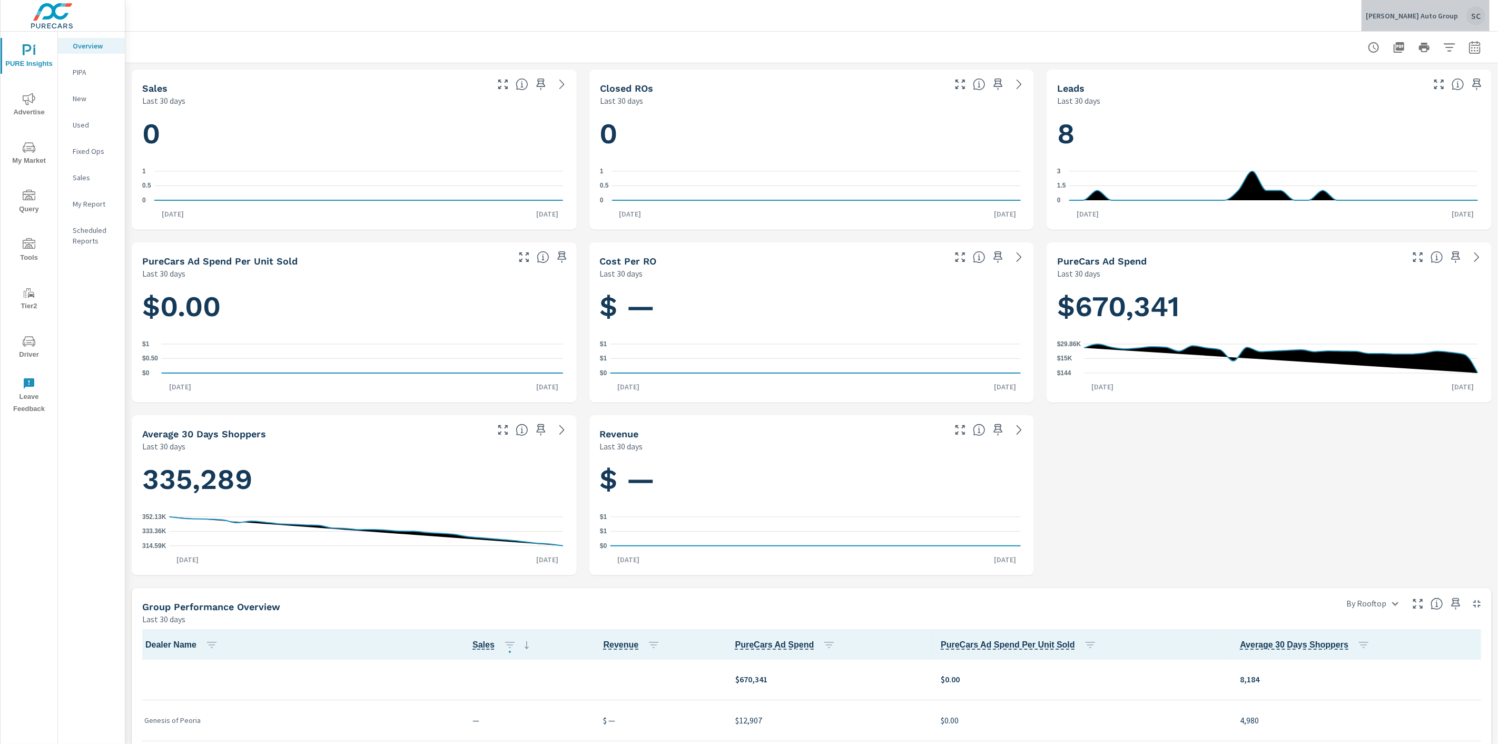 The height and width of the screenshot is (744, 1498). I want to click on div: Sales, so click(91, 177).